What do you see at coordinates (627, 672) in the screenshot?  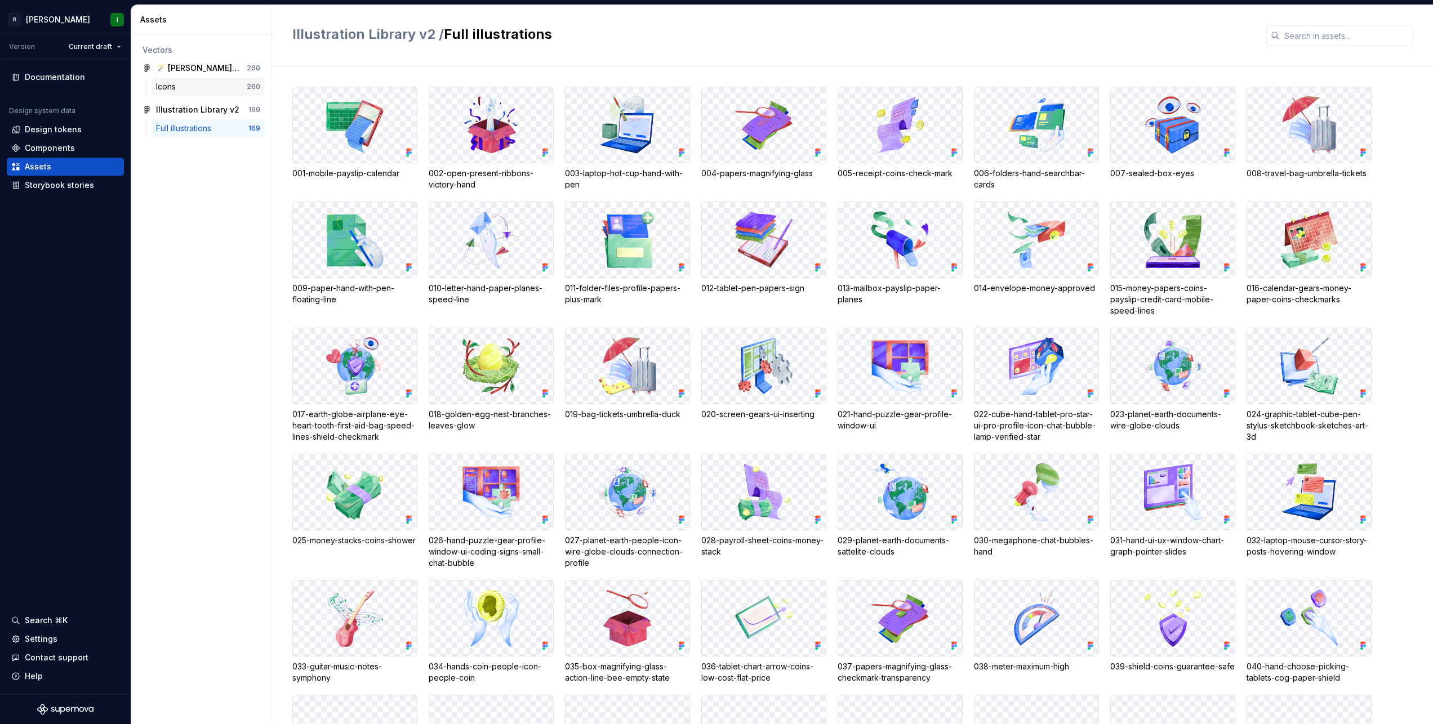 I see `div: 035-box-magnifying-glass-action-line-bee-empty-state` at bounding box center [627, 672].